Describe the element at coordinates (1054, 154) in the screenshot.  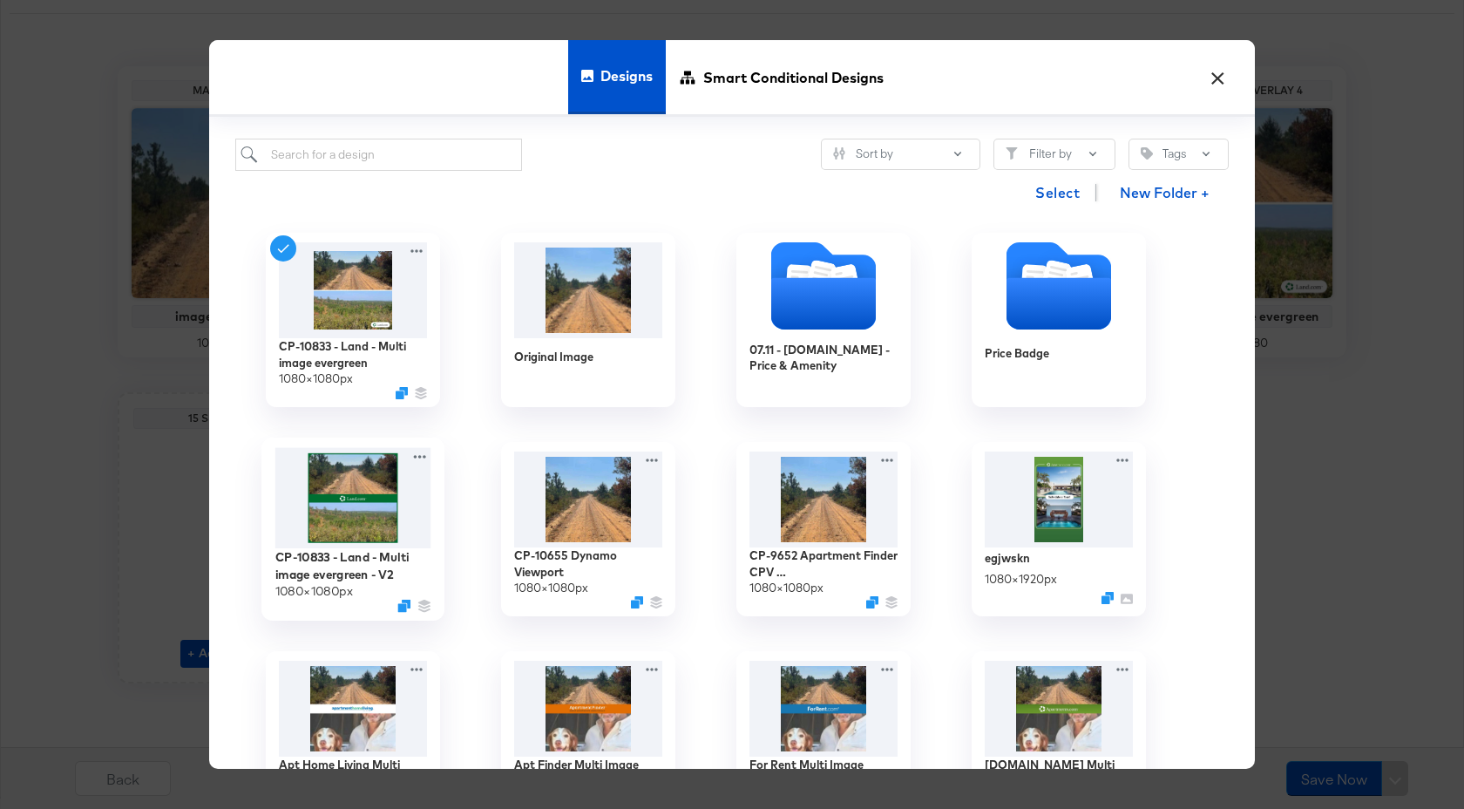
I see `button: FilterFilter by` at that location.